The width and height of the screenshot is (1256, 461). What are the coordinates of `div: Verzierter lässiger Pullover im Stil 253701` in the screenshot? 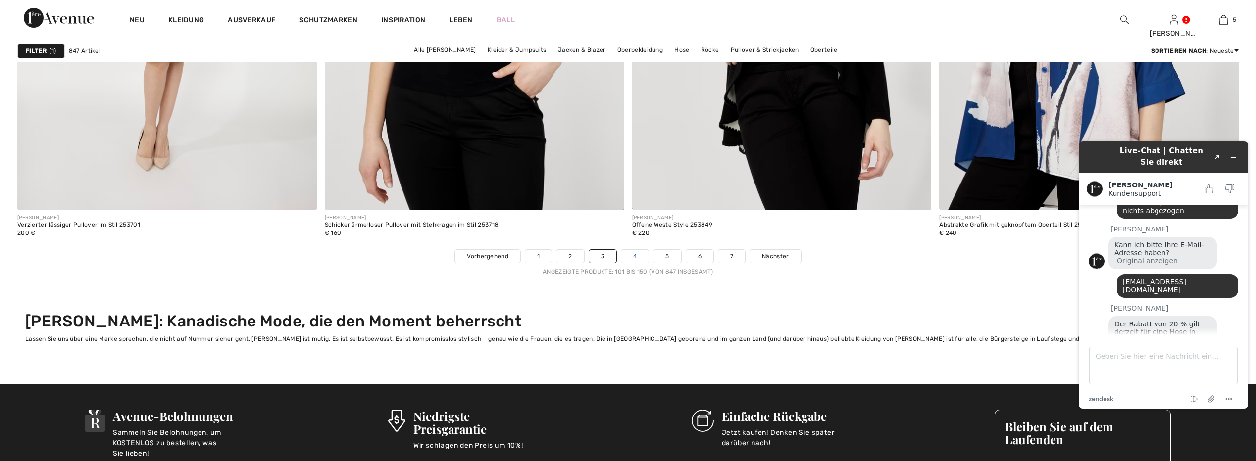 It's located at (79, 225).